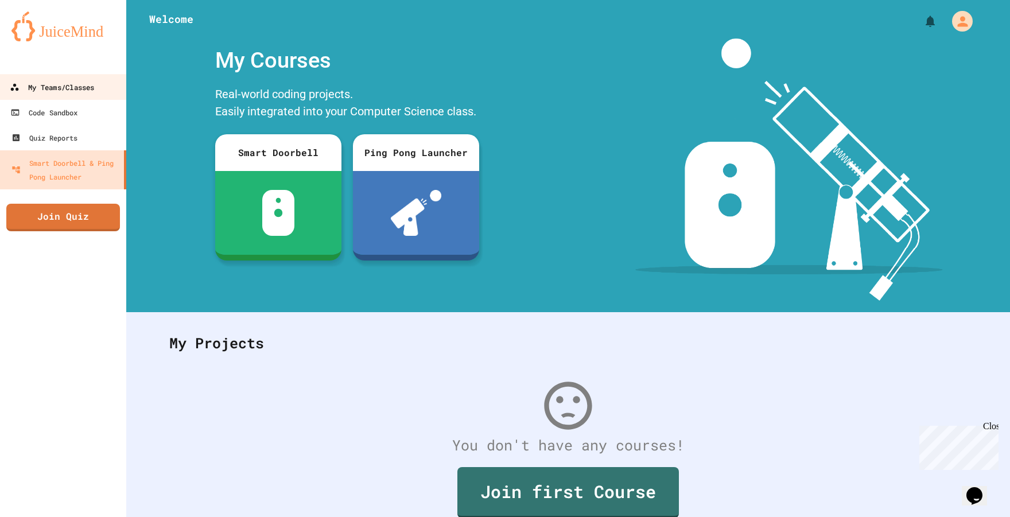  What do you see at coordinates (65, 170) in the screenshot?
I see `div: Smart Doorbell & Ping Pong Launcher` at bounding box center [65, 170].